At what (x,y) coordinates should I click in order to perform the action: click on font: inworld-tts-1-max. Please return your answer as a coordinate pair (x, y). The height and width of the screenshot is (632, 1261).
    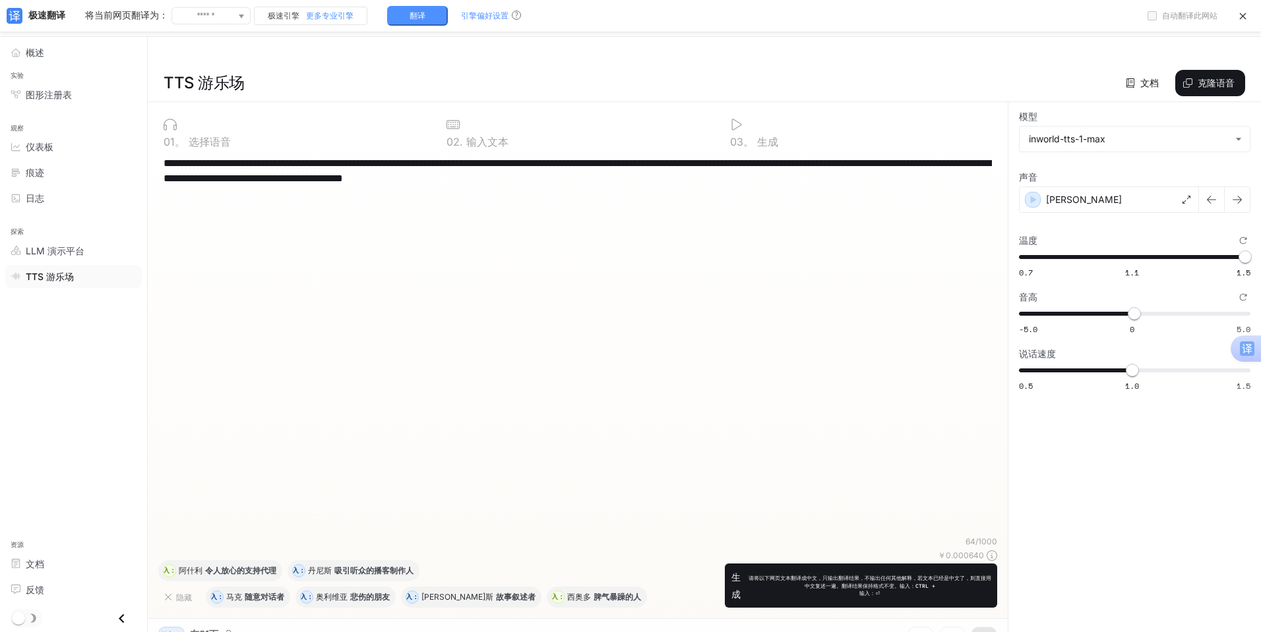
    Looking at the image, I should click on (1067, 138).